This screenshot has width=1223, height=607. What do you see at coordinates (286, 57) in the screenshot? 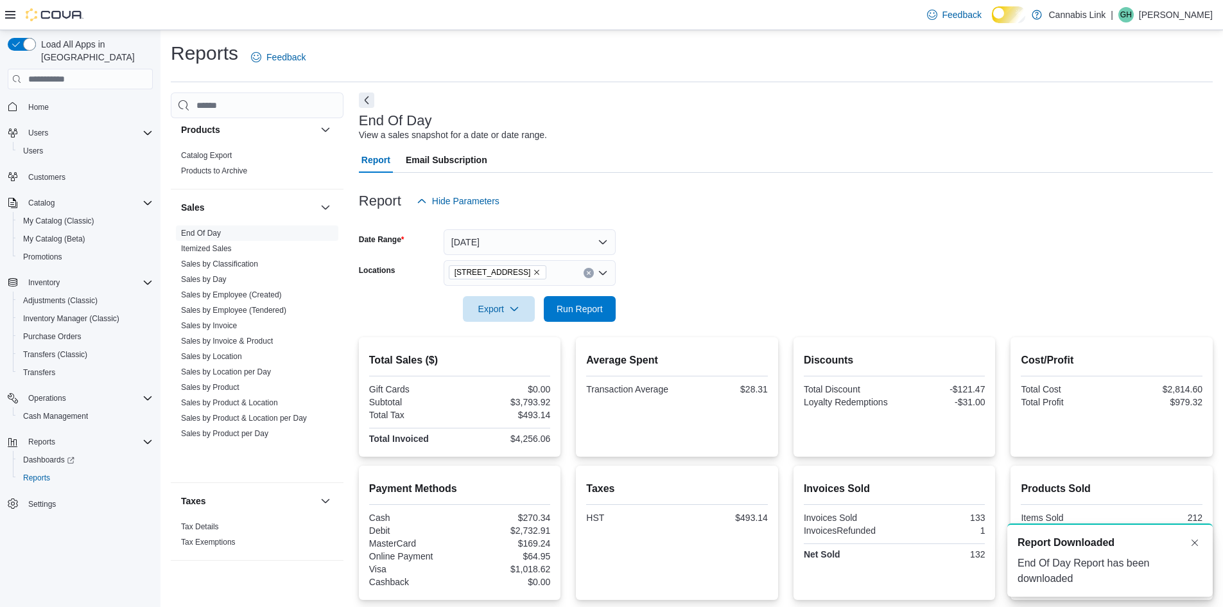
I see `span: Feedback` at bounding box center [286, 57].